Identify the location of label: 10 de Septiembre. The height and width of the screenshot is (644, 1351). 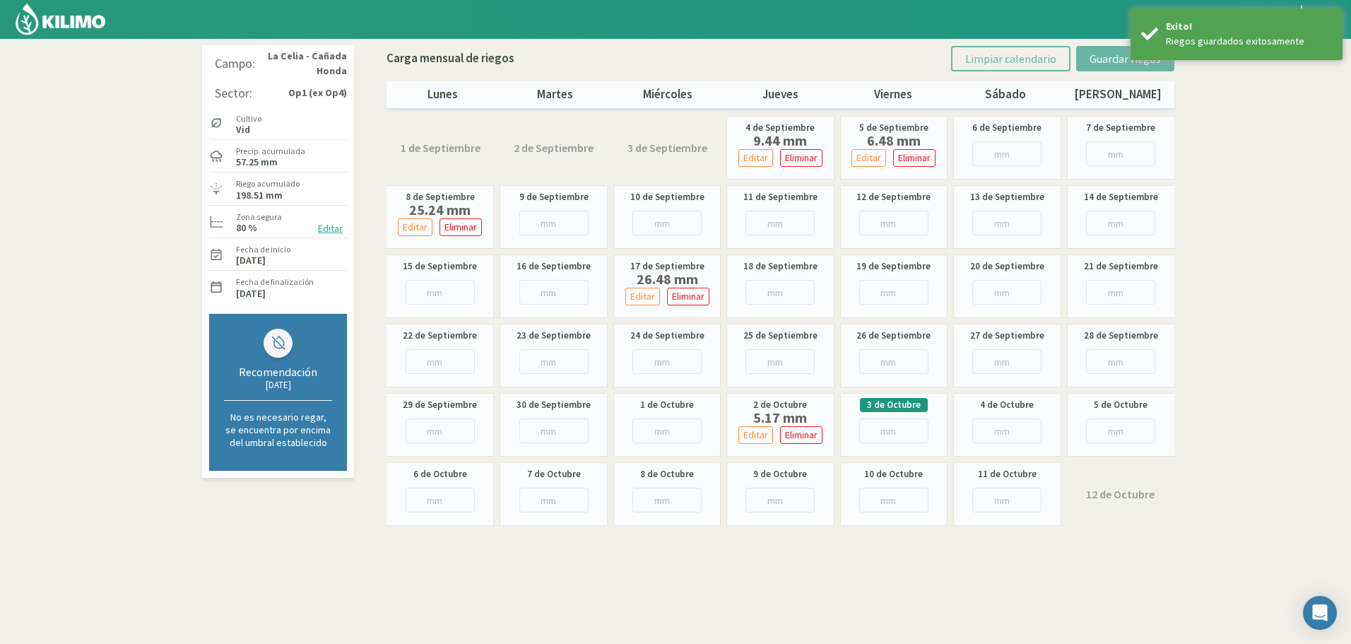
(667, 197).